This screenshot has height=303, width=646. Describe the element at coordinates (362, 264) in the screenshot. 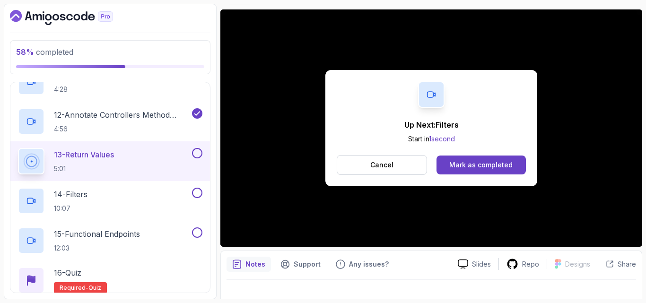

I see `button: Feedback button` at that location.